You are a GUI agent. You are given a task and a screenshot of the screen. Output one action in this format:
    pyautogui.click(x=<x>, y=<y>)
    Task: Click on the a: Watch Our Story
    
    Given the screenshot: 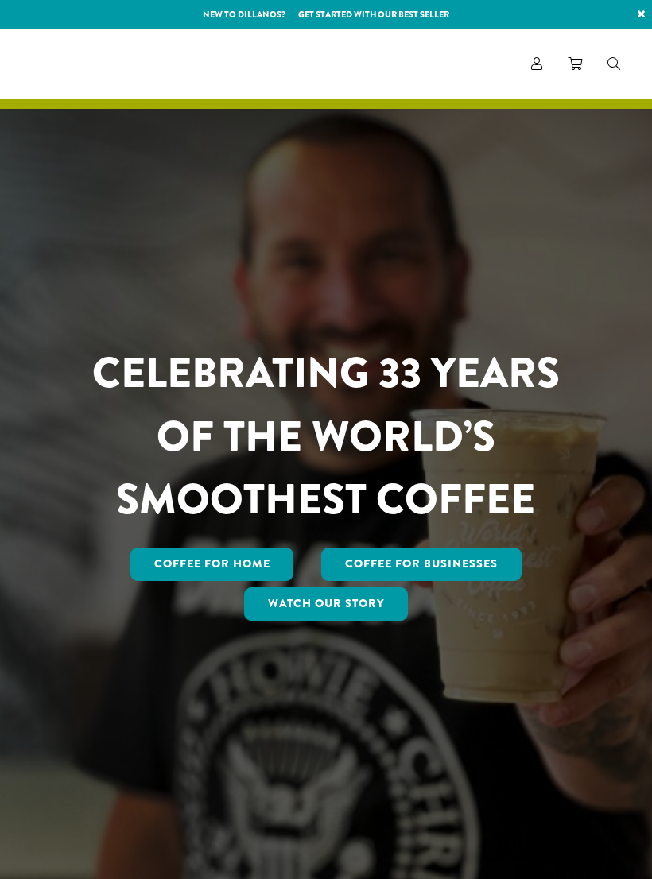 What is the action you would take?
    pyautogui.click(x=326, y=604)
    